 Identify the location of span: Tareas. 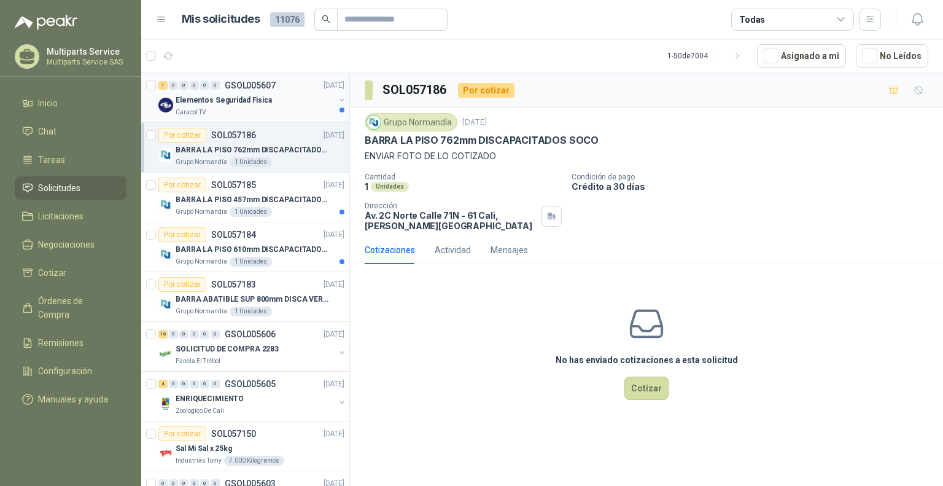
(52, 160).